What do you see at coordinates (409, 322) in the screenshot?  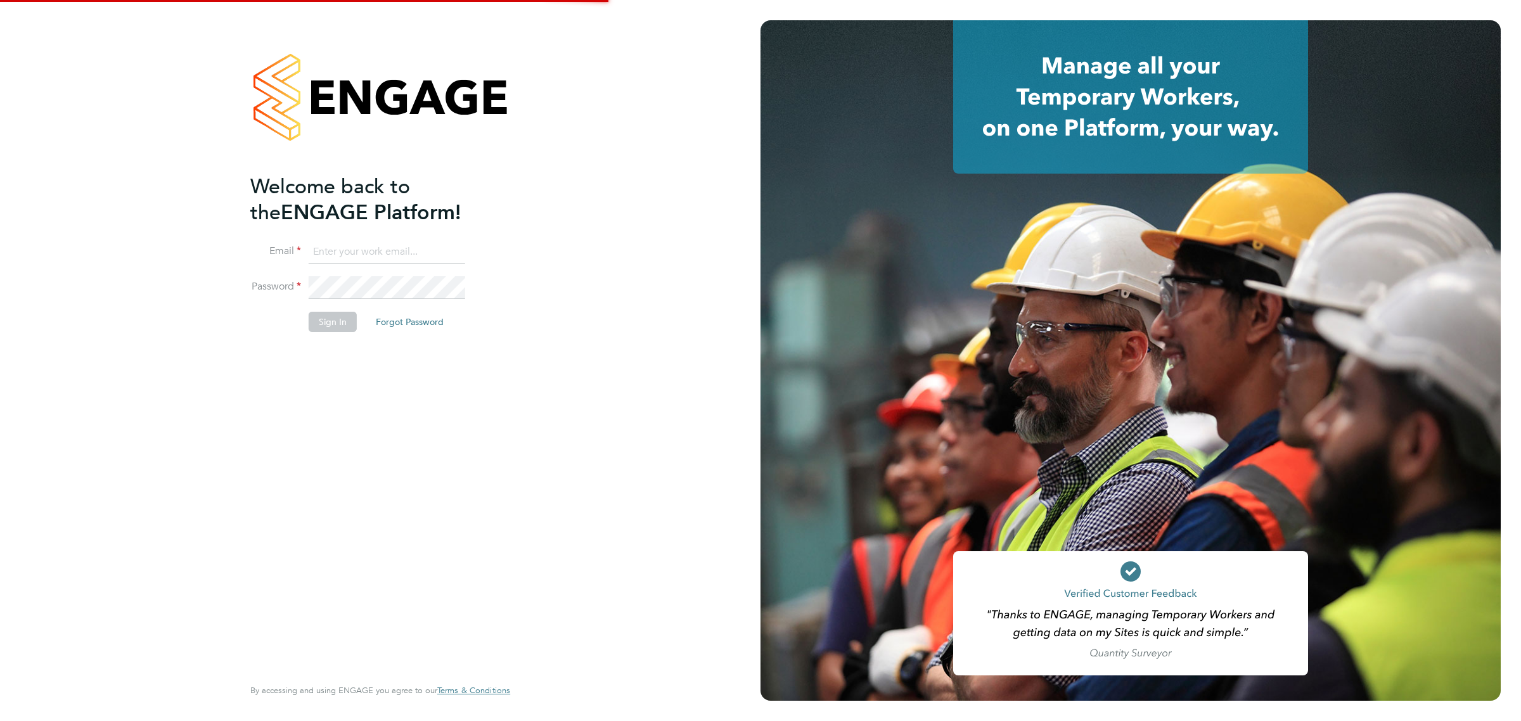 I see `button: Forgot Password` at bounding box center [409, 322].